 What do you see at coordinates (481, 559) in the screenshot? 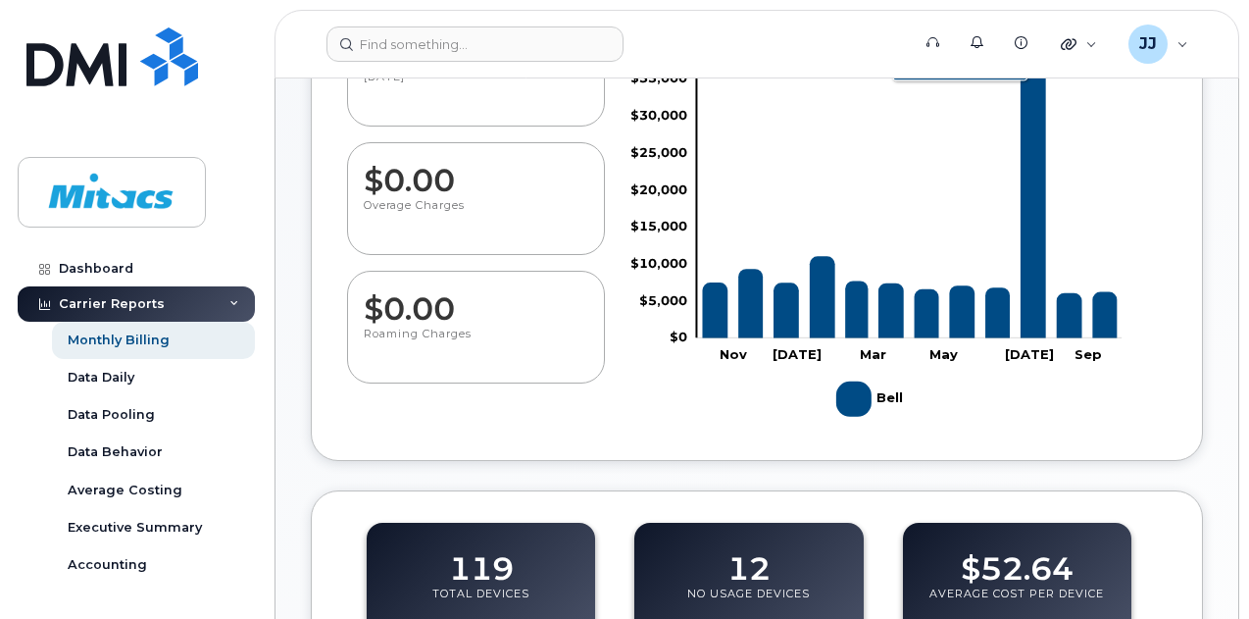
I see `dd: 119` at bounding box center [481, 559].